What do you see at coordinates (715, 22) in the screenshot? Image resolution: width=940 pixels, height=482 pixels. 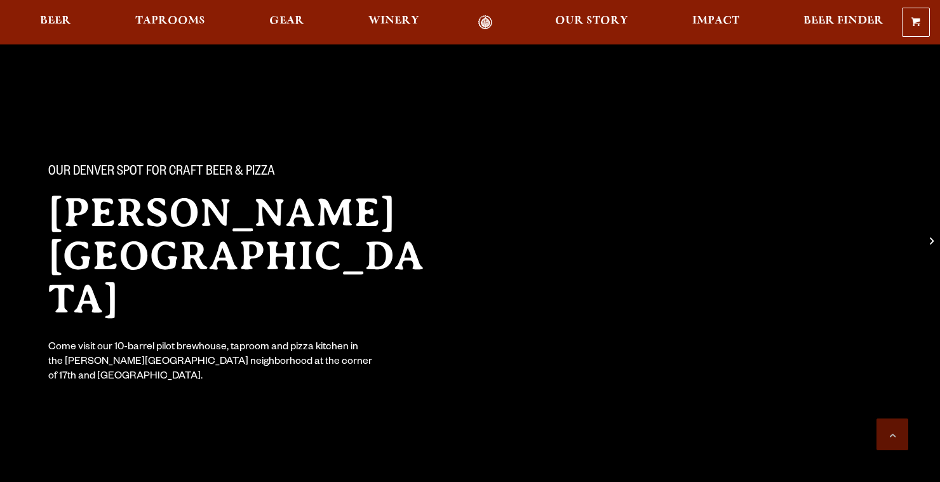 I see `a: Impact` at bounding box center [715, 22].